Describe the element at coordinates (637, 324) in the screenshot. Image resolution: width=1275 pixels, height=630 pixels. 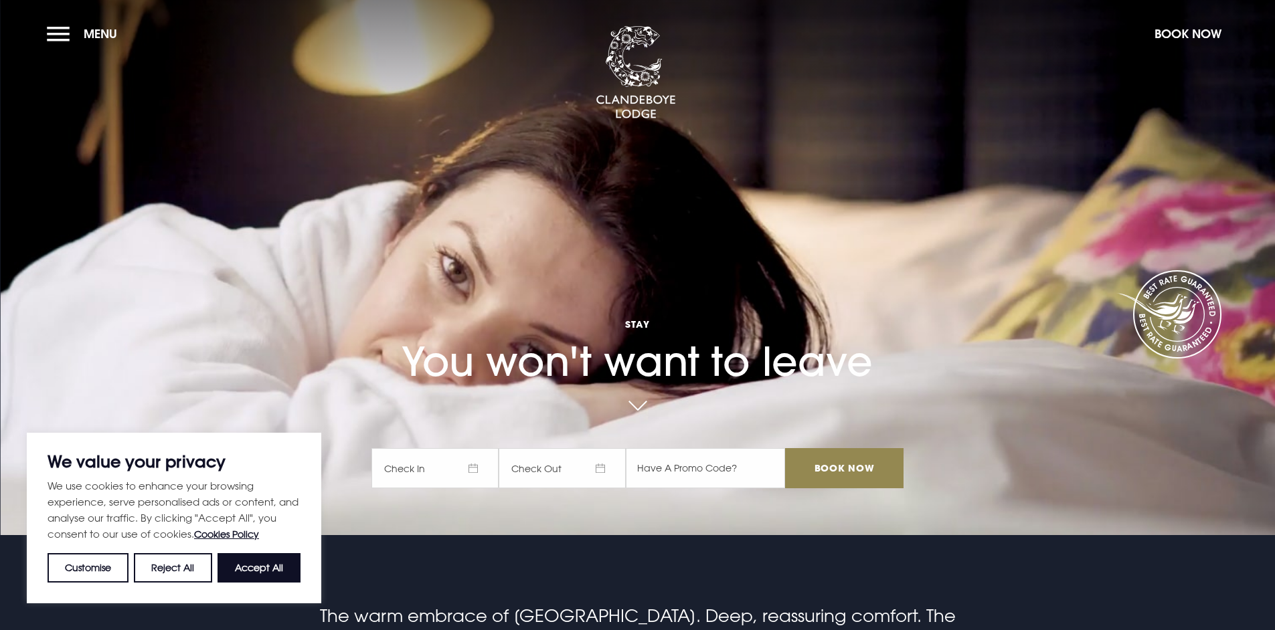
I see `span: Stay` at that location.